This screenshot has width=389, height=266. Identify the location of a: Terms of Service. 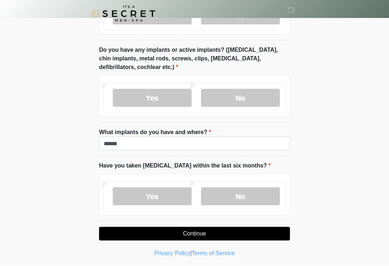
(213, 253).